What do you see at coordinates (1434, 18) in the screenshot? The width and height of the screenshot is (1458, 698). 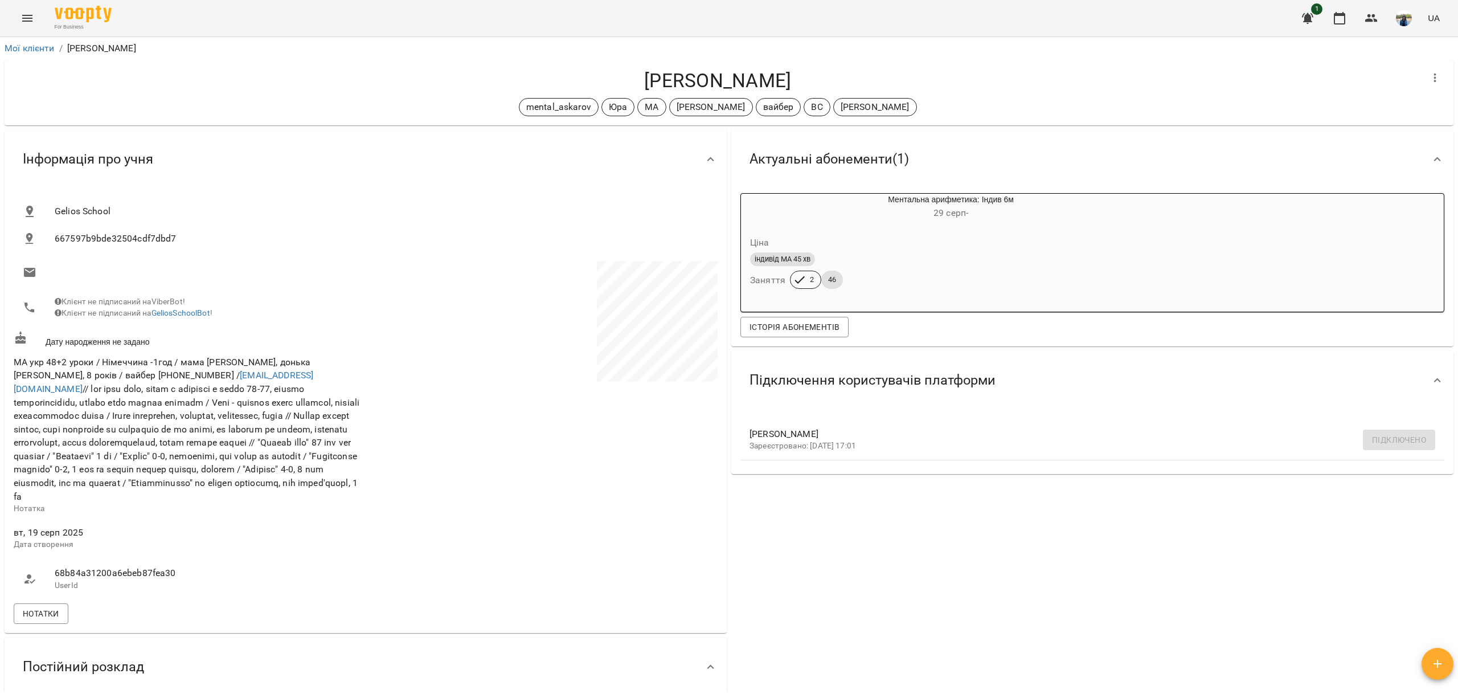 I see `span: UA` at bounding box center [1434, 18].